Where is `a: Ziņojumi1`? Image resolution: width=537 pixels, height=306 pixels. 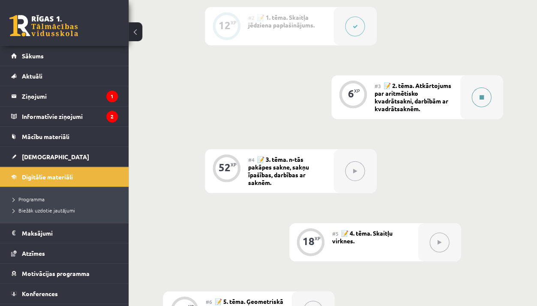
a: Ziņojumi1 is located at coordinates (64, 96).